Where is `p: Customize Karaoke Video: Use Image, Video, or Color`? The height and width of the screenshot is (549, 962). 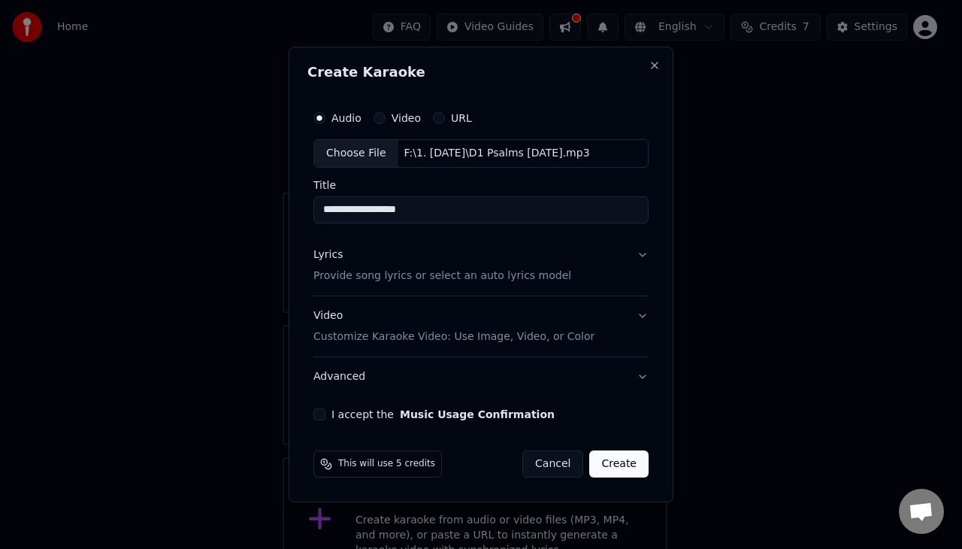 p: Customize Karaoke Video: Use Image, Video, or Color is located at coordinates (454, 337).